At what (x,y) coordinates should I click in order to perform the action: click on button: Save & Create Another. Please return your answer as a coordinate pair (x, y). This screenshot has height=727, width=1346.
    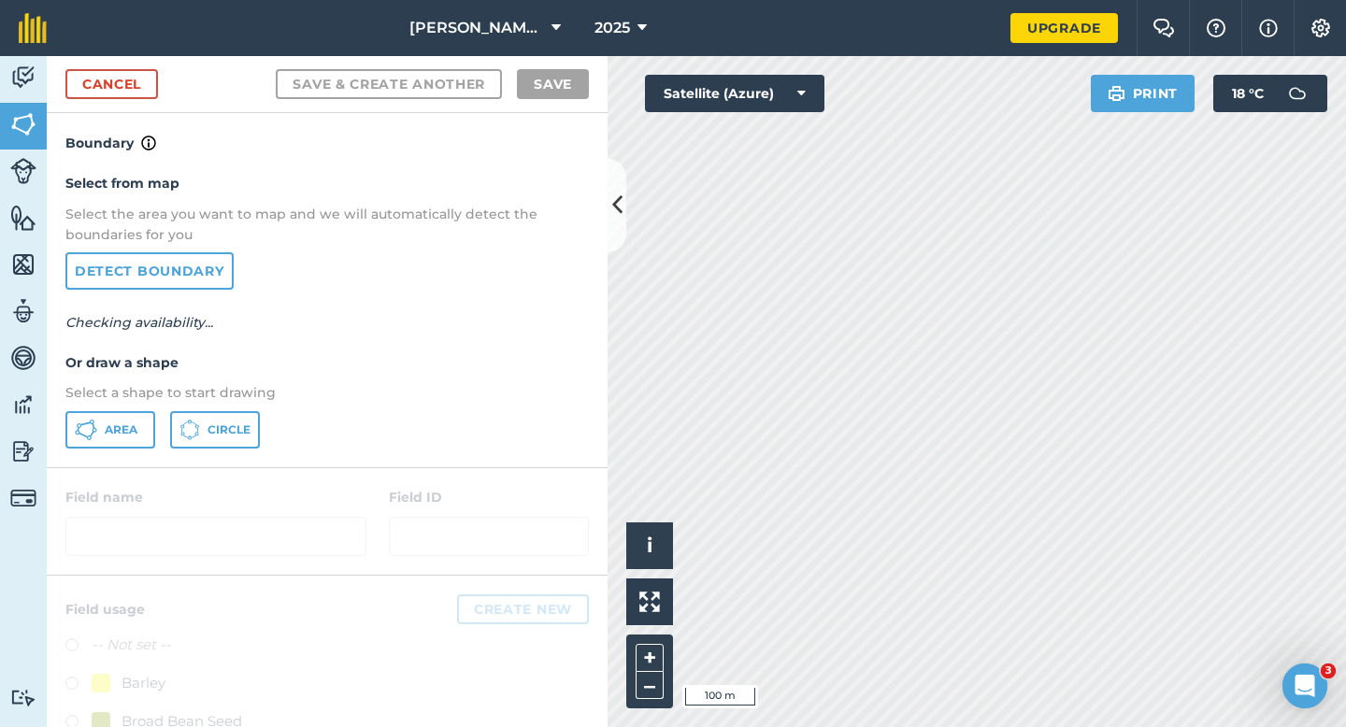
    Looking at the image, I should click on (389, 84).